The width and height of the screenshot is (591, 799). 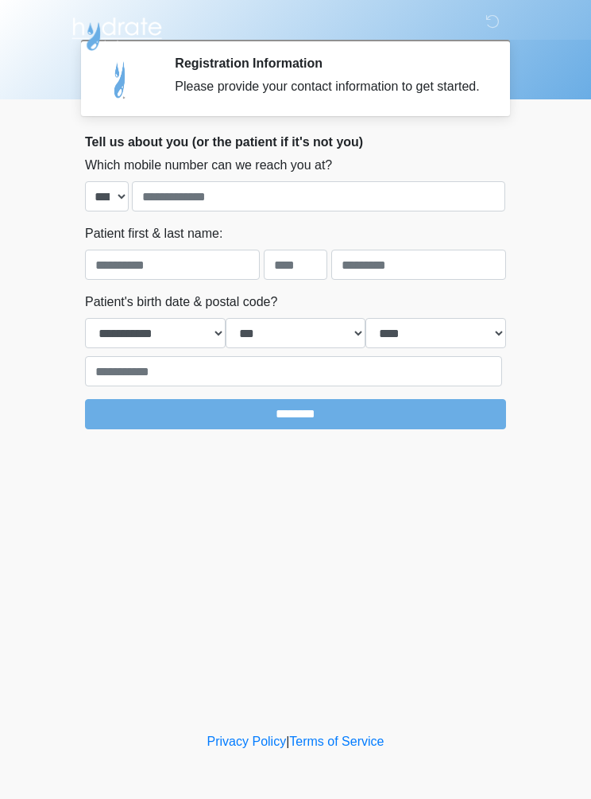 I want to click on h2: Tell us about you (or the patient if it's not you), so click(x=296, y=141).